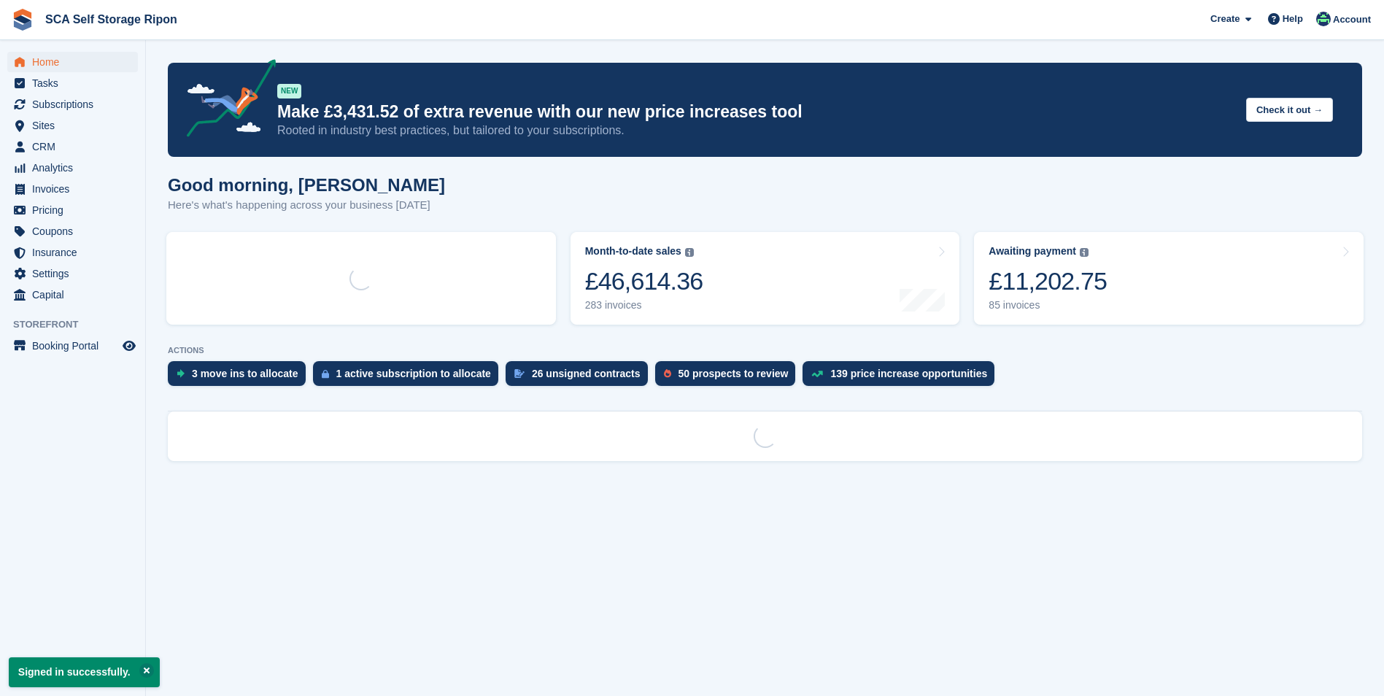  Describe the element at coordinates (1293, 19) in the screenshot. I see `span: Help` at that location.